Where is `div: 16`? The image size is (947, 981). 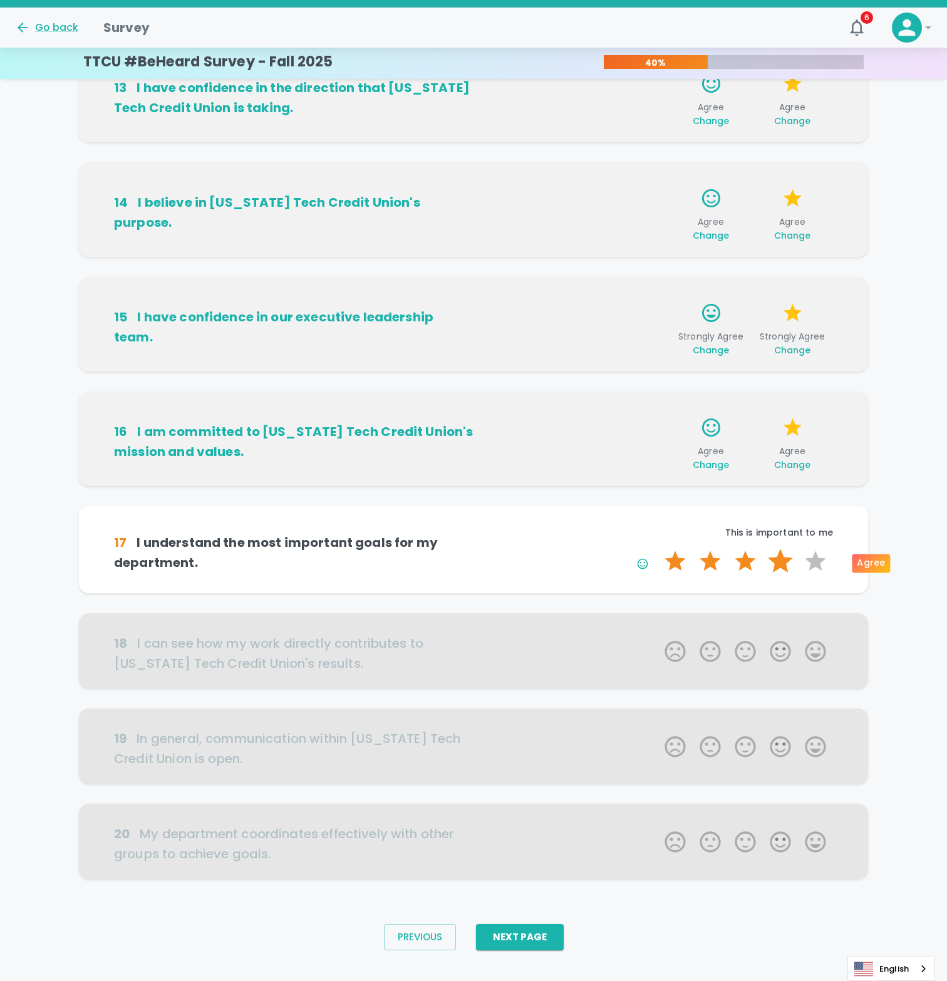
div: 16 is located at coordinates (120, 431).